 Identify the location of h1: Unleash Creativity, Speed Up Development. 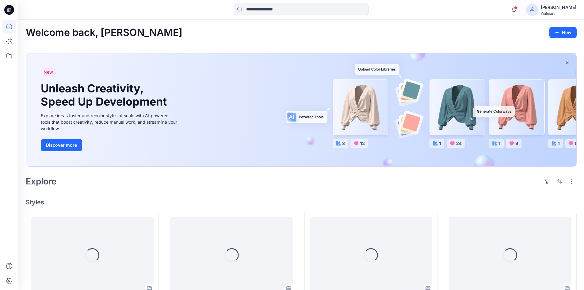
(105, 95).